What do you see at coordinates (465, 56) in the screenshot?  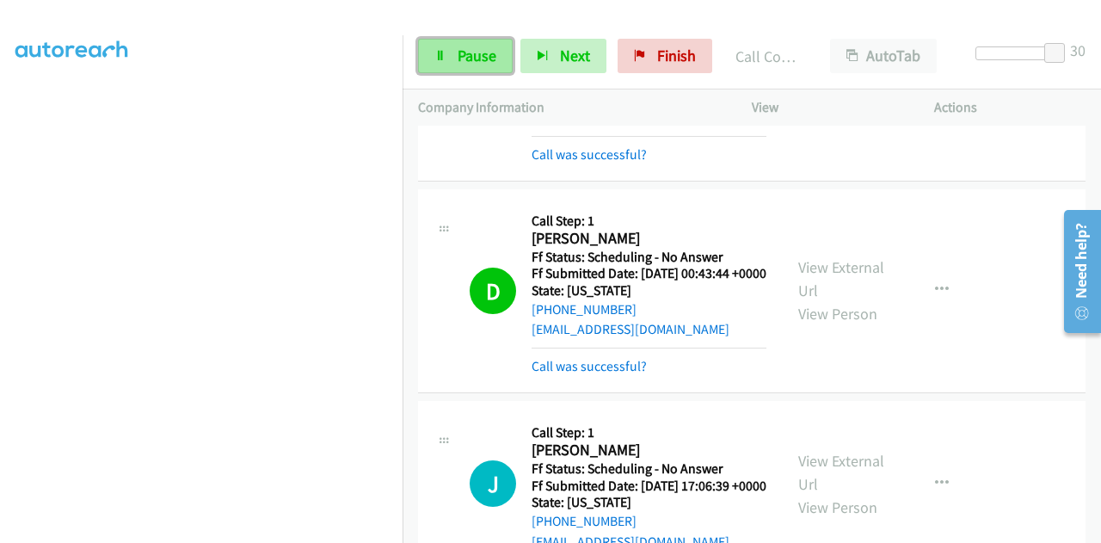 I see `a: Pause` at bounding box center [465, 56].